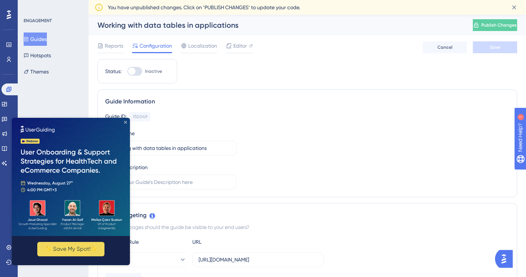 The image size is (526, 277). I want to click on button: Publish Changes, so click(495, 25).